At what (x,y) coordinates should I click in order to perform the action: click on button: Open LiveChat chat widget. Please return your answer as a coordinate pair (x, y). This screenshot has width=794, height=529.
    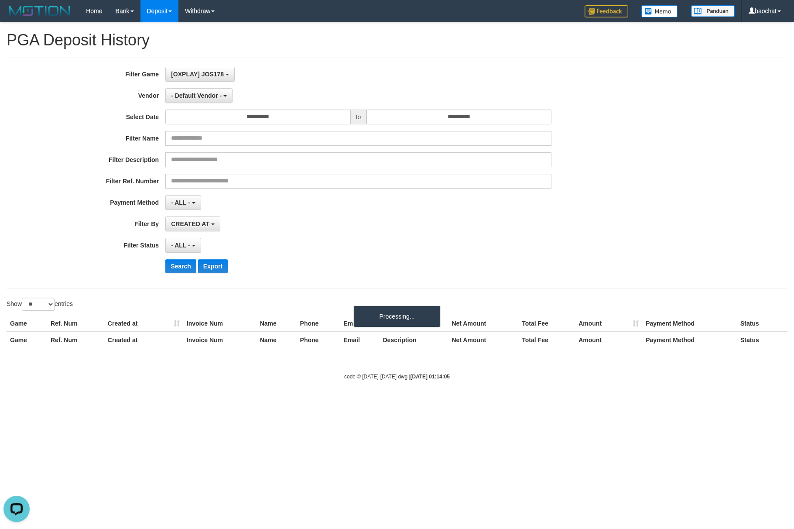
    Looking at the image, I should click on (17, 17).